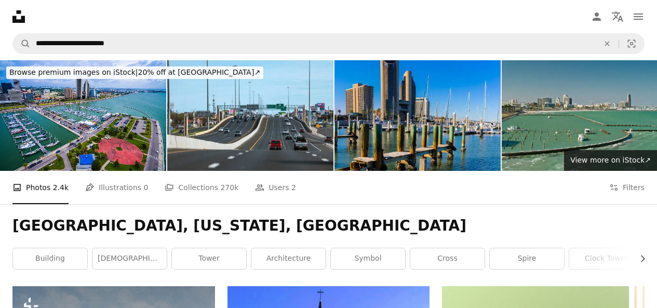 This screenshot has height=308, width=657. Describe the element at coordinates (610, 161) in the screenshot. I see `a: View more on iStock↗` at that location.